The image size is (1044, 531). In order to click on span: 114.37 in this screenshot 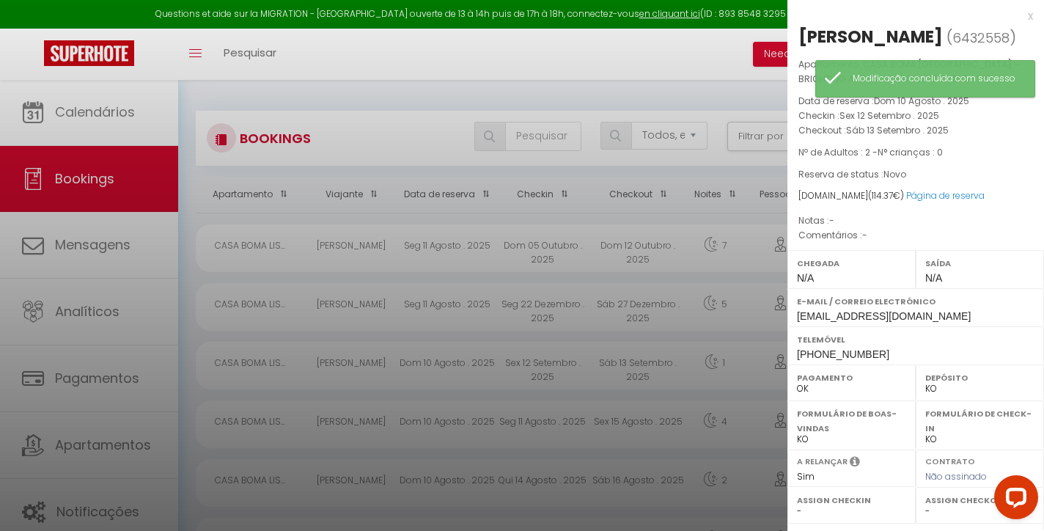, I will do `click(882, 195)`.